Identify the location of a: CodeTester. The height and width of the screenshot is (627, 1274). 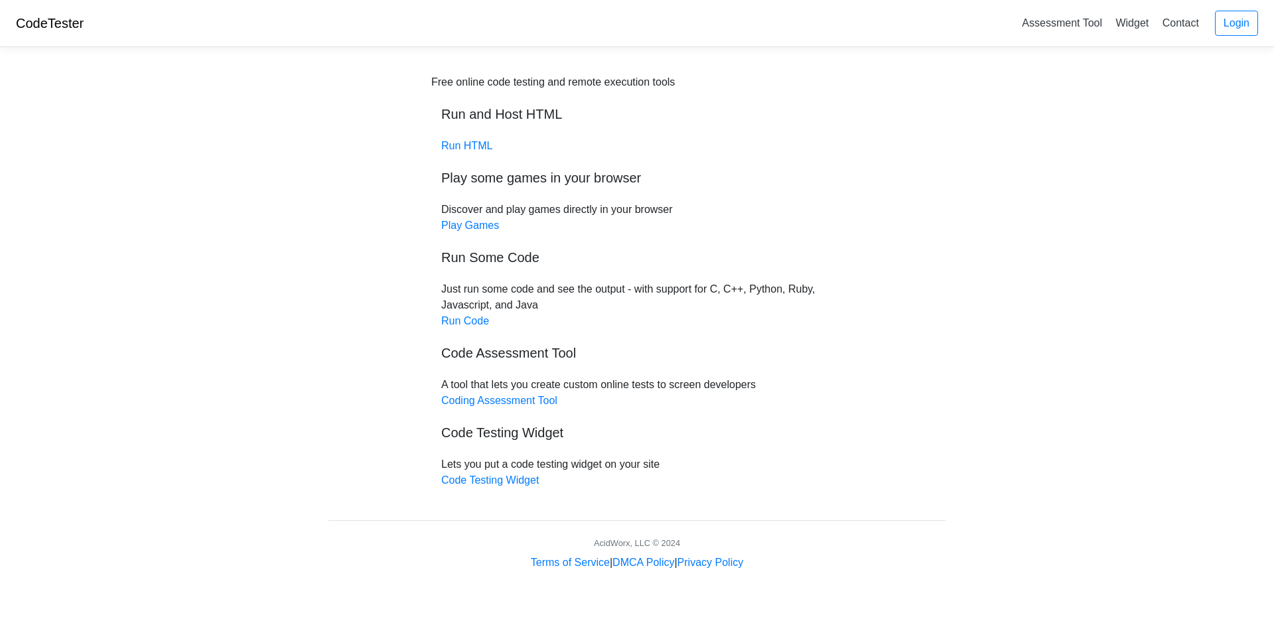
(50, 23).